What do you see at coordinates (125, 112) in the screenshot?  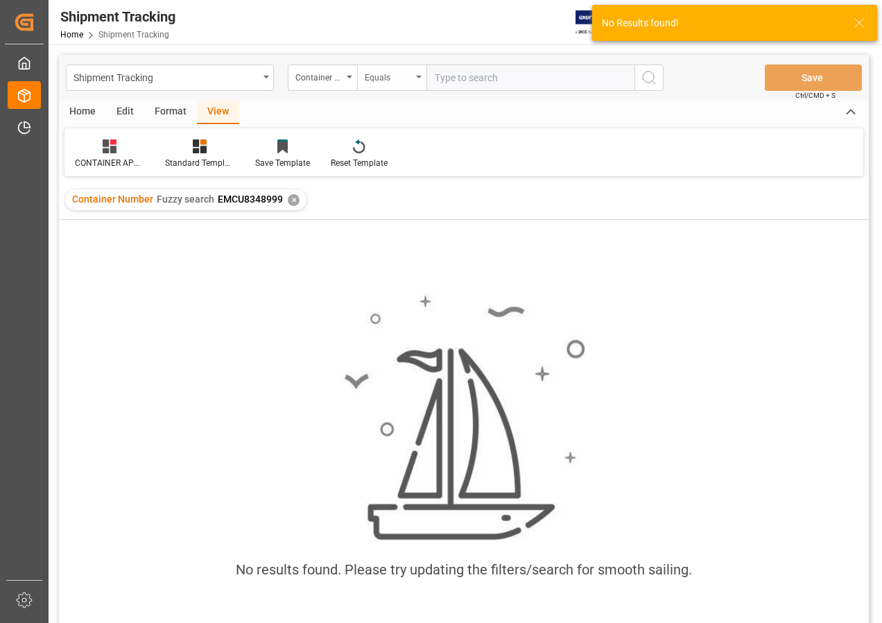 I see `div: Edit` at bounding box center [125, 112].